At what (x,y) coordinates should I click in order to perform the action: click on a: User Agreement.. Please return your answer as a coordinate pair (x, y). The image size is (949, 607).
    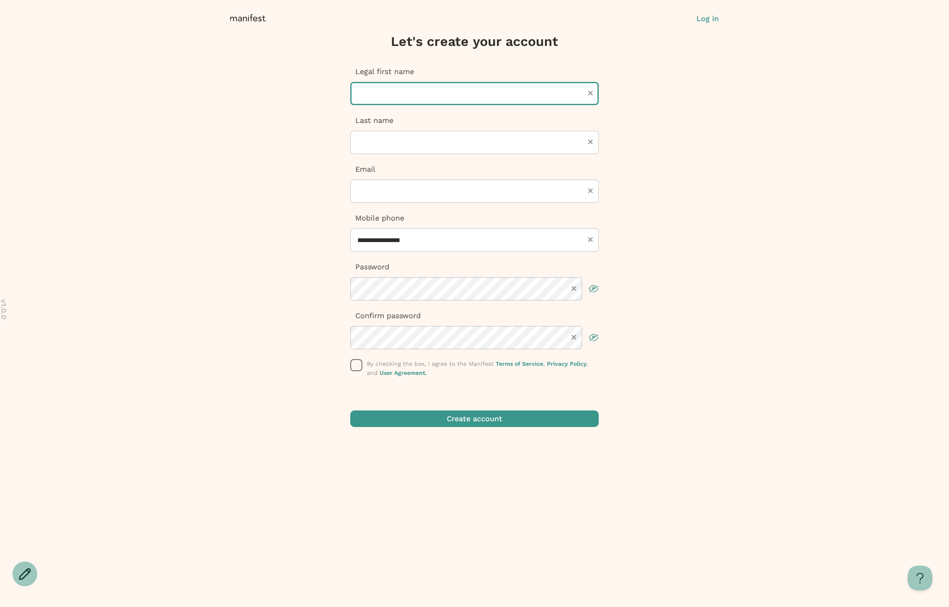
    Looking at the image, I should click on (403, 373).